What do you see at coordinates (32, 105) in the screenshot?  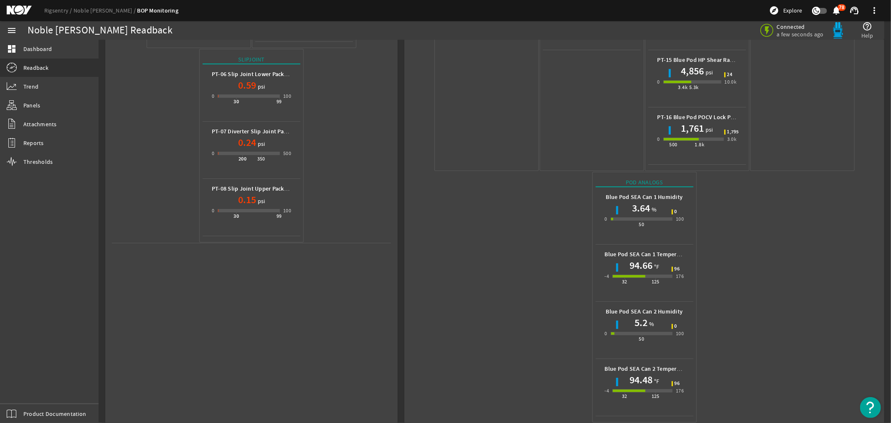 I see `span: Panels` at bounding box center [32, 105].